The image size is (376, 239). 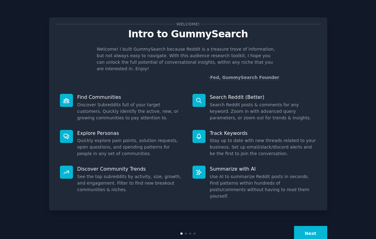 I want to click on a: Fed, GummySearch Founder, so click(x=245, y=77).